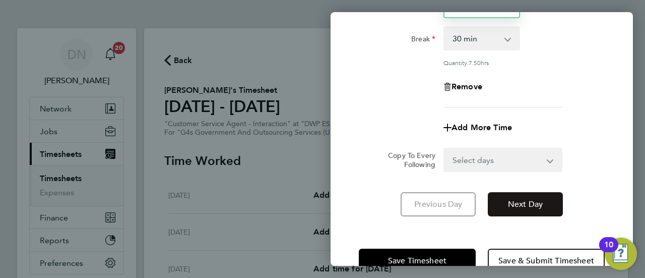  What do you see at coordinates (482, 127) in the screenshot?
I see `span: Add More Time` at bounding box center [482, 127].